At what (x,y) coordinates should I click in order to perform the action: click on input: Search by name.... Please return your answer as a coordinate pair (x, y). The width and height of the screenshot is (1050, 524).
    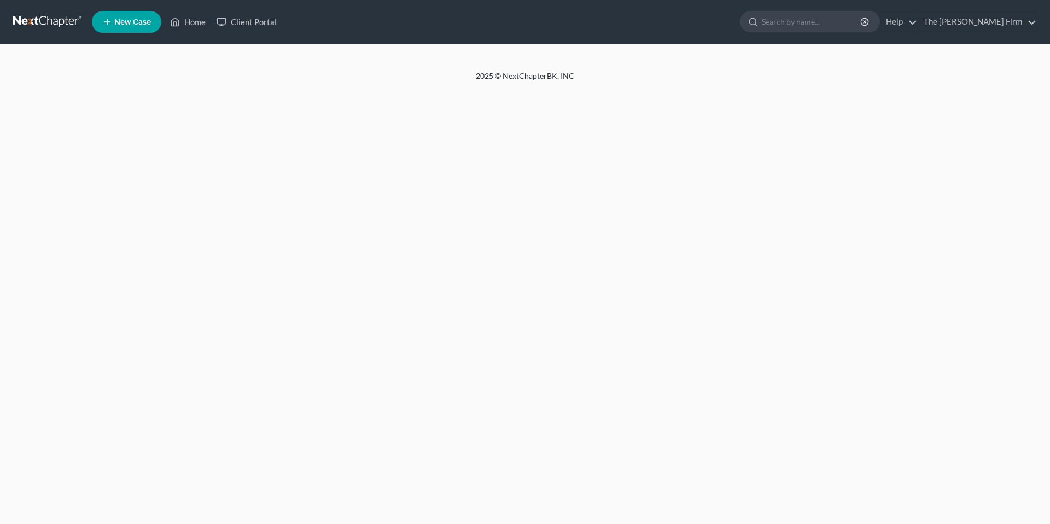
    Looking at the image, I should click on (812, 21).